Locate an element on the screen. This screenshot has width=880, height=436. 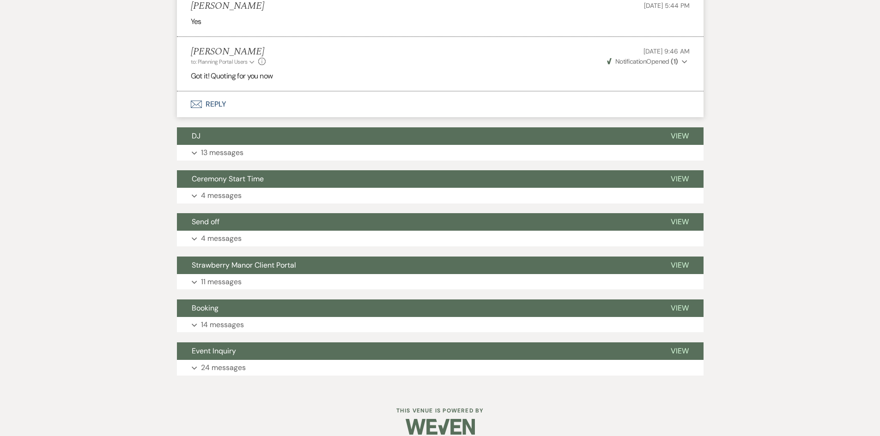
span: Booking is located at coordinates (205, 308).